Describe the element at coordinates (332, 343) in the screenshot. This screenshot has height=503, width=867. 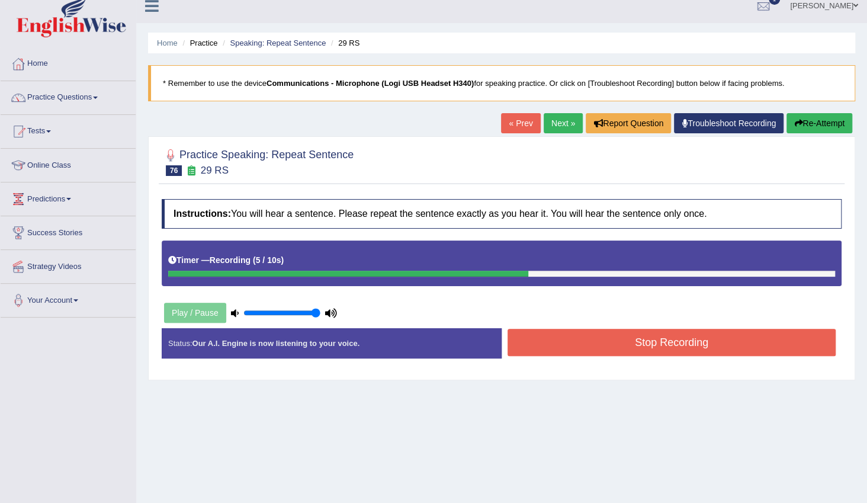
I see `div: Status:` at that location.